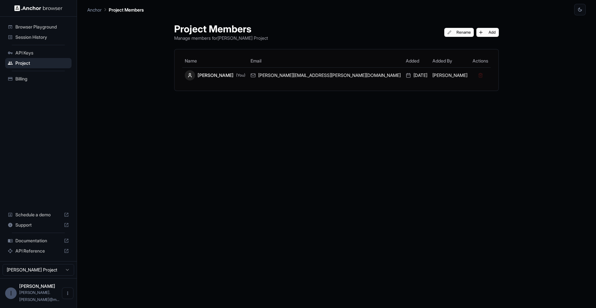 The image size is (596, 308). What do you see at coordinates (38, 225) in the screenshot?
I see `div: Support` at bounding box center [38, 225].